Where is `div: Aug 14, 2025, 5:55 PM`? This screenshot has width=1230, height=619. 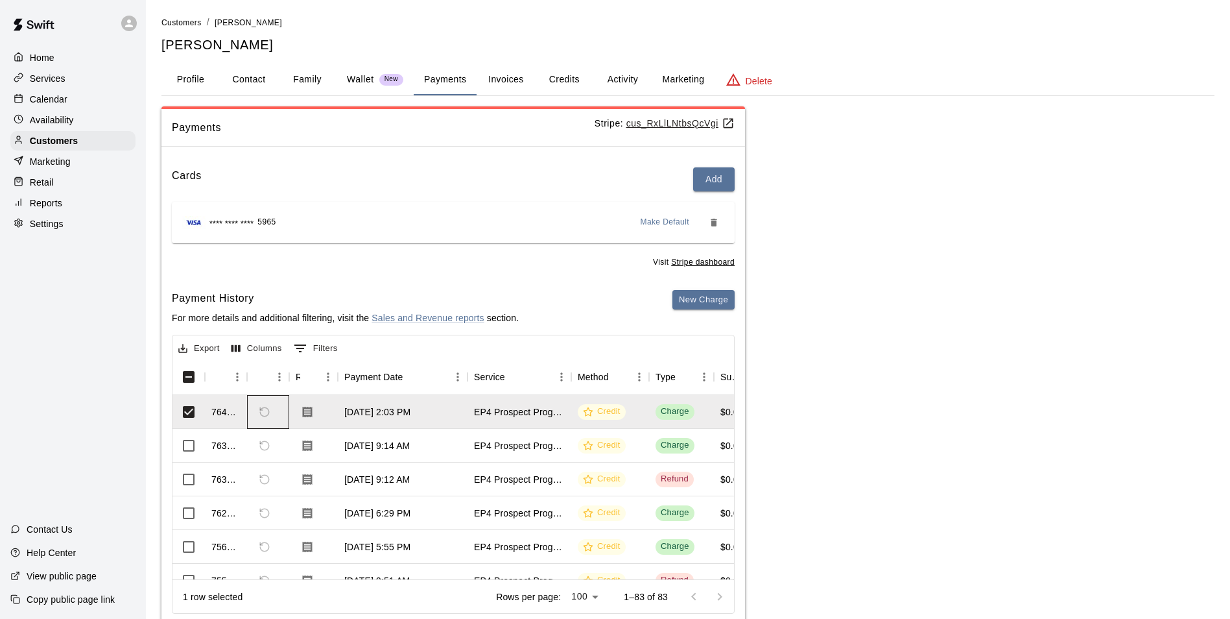 div: Aug 14, 2025, 5:55 PM is located at coordinates (377, 547).